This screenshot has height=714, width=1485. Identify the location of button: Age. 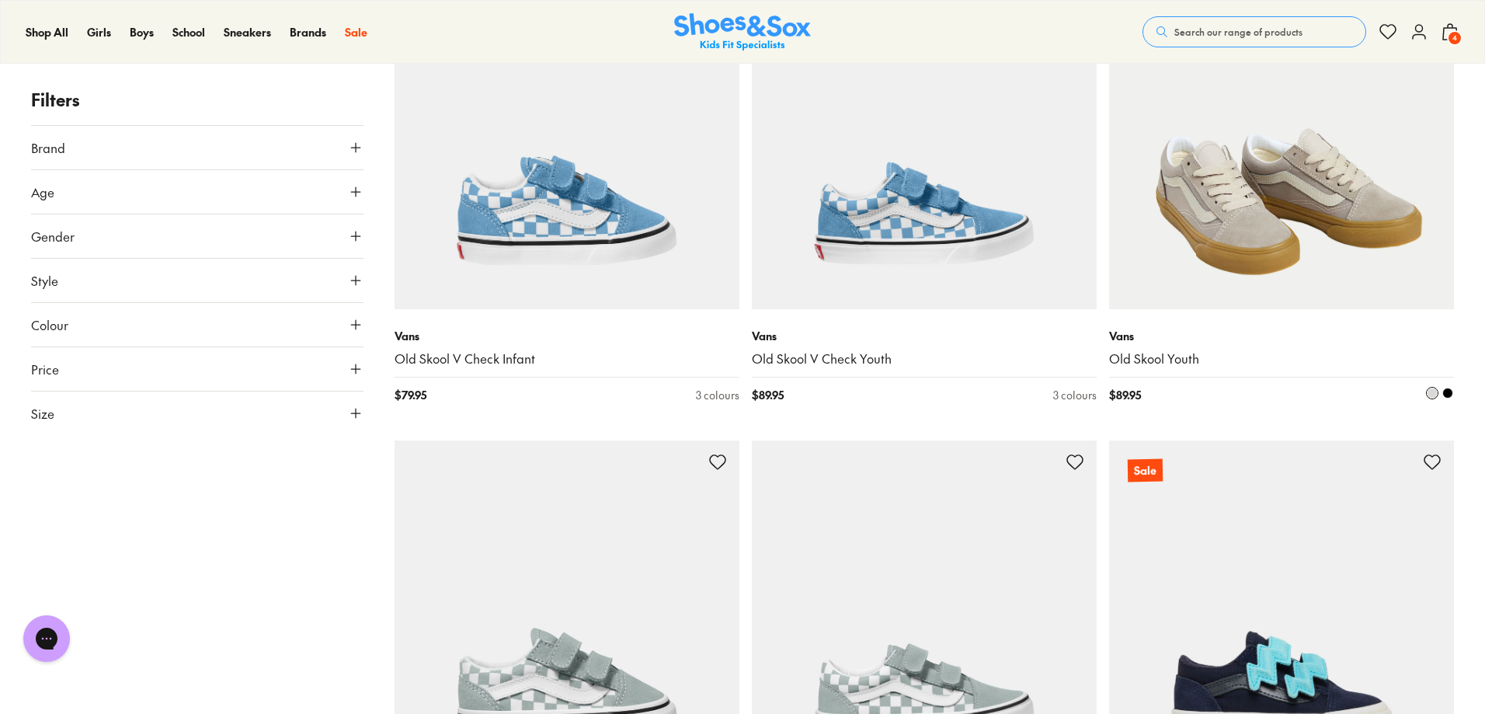
(197, 192).